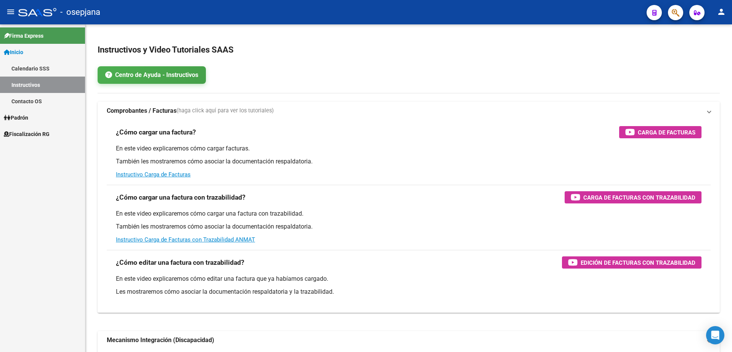 This screenshot has height=352, width=732. What do you see at coordinates (409, 341) in the screenshot?
I see `mat-expansion-panel-header: Mecanismo Integración (Discapacidad)` at bounding box center [409, 341].